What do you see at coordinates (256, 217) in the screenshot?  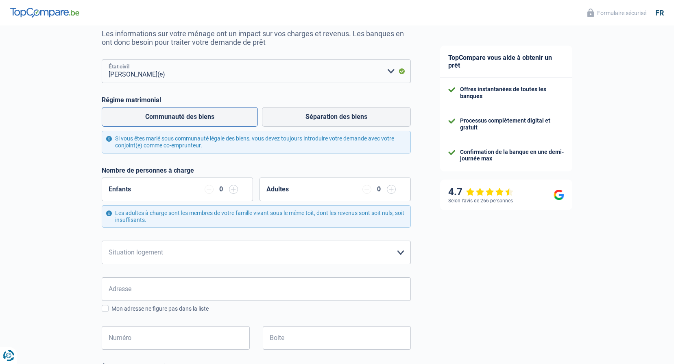 I see `div: Les adultes à charge sont les membres de votre famille vivant sous le même toit, dont les revenus...` at bounding box center [256, 217].